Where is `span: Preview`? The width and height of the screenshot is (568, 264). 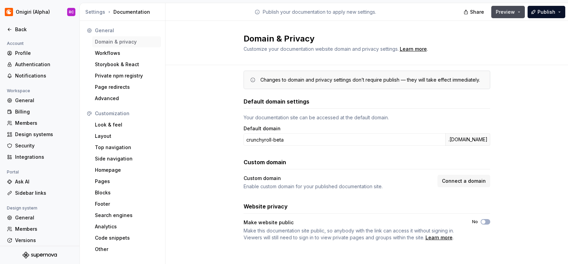
span: Preview is located at coordinates (505, 12).